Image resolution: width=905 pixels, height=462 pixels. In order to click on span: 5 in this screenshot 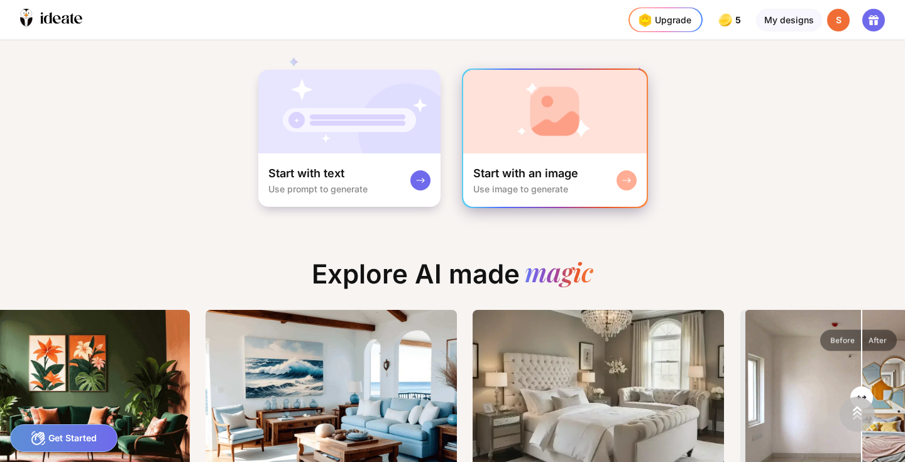, I will do `click(739, 20)`.